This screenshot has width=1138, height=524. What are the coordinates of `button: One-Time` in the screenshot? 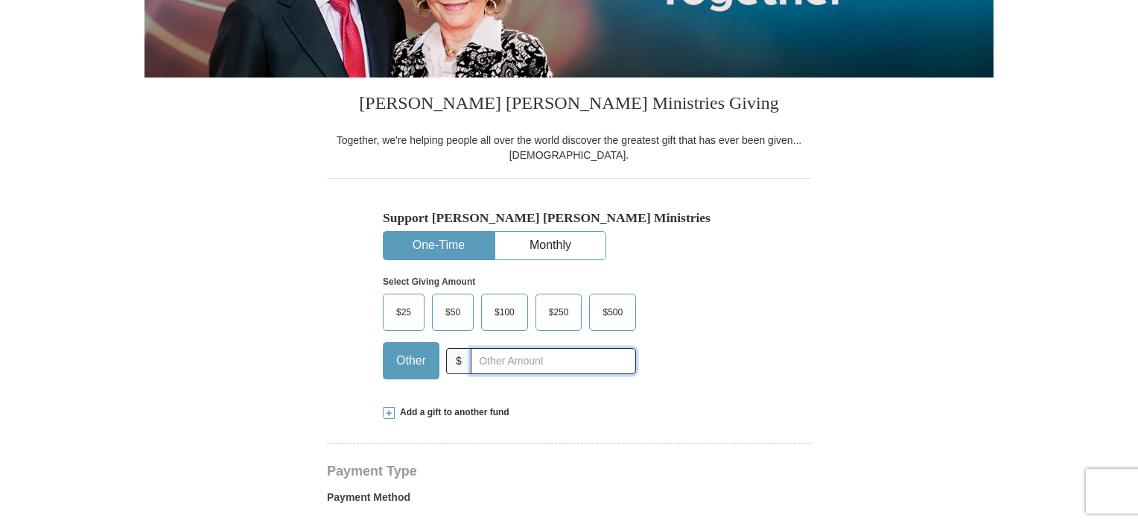 It's located at (439, 245).